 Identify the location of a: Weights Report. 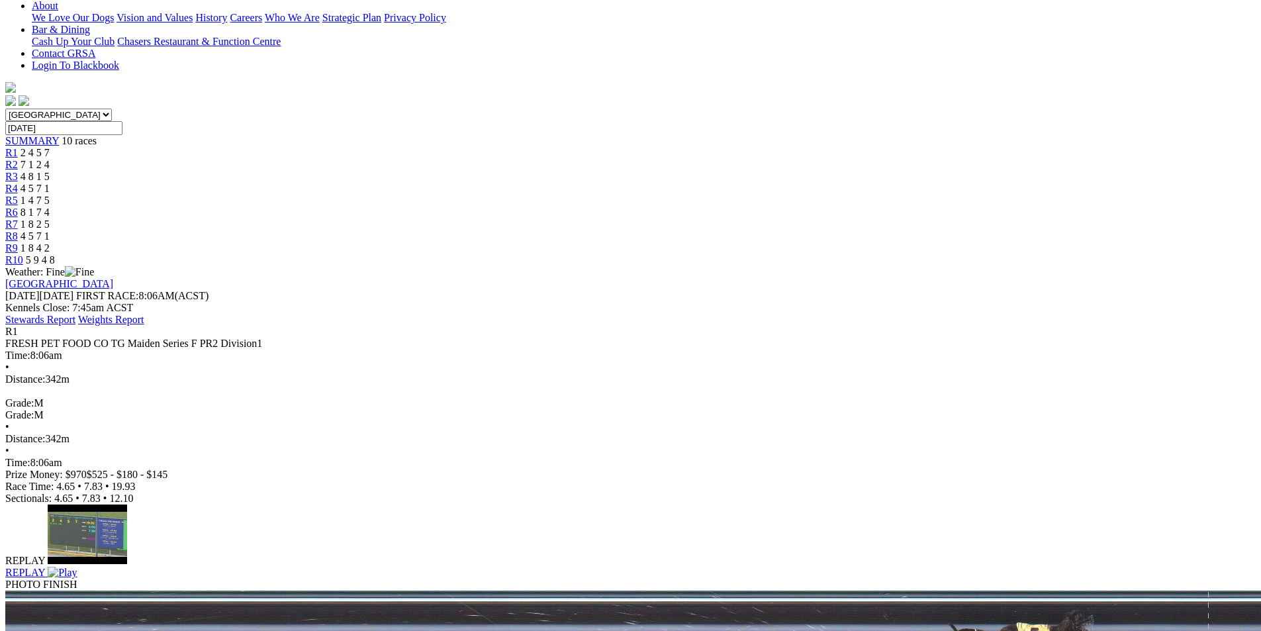
(111, 319).